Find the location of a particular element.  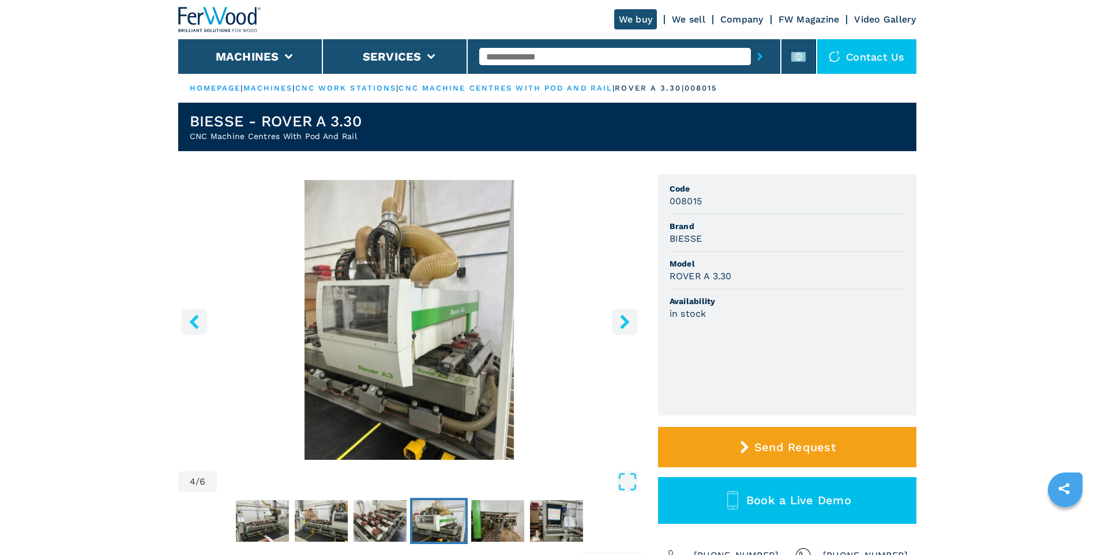

img: CNC Machine Centres With Pod And Rail BIESSE ROVER A 3.30 is located at coordinates (409, 319).